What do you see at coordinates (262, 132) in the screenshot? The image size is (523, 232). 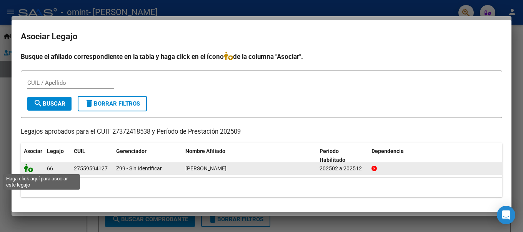 I see `p: Legajos aprobados para el CUIT 27372418538 y Período de Prestación 202509` at bounding box center [262, 132].